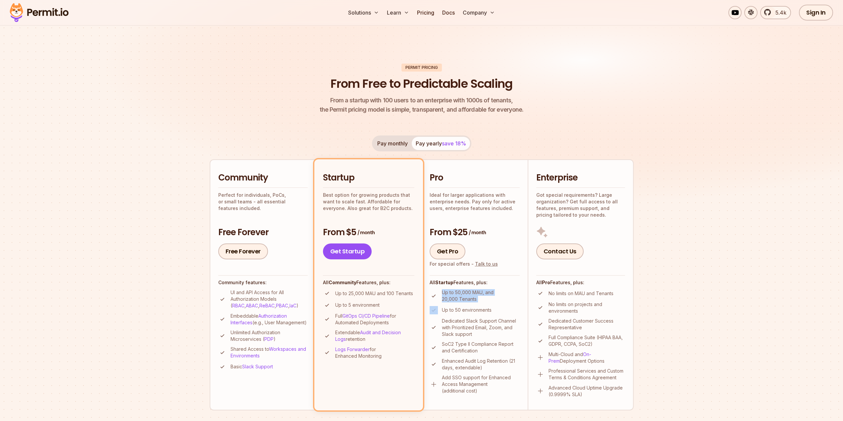 This screenshot has width=843, height=421. Describe the element at coordinates (269, 299) in the screenshot. I see `p: UI and API Access for All Authorization Models ( , , , , )` at that location.